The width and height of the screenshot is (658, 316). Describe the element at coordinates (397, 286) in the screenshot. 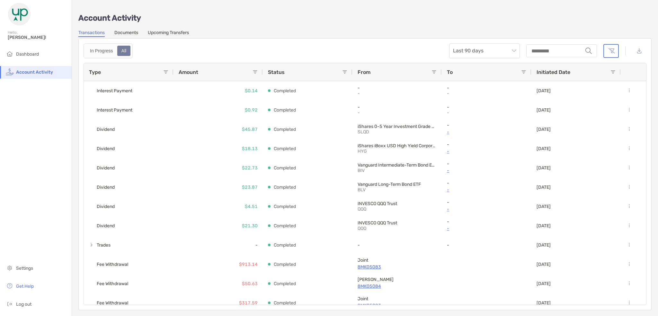

I see `a: 8MK05084` at that location.